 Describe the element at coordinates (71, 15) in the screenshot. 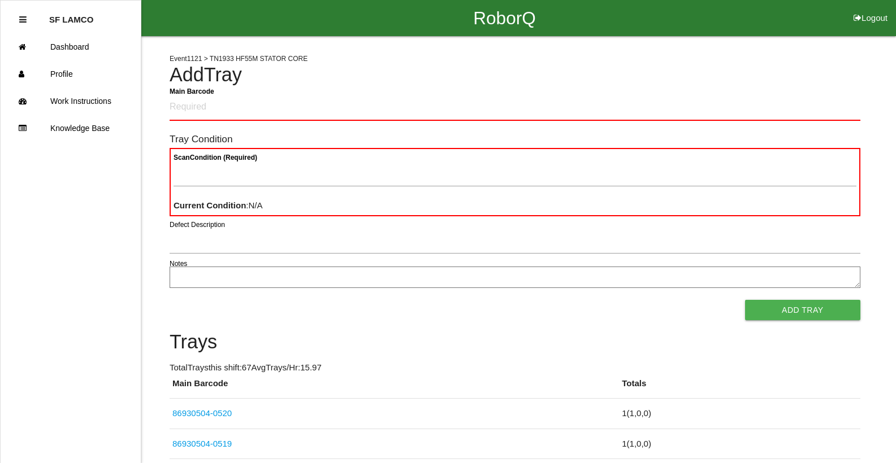

I see `p: SF LAMCO` at that location.